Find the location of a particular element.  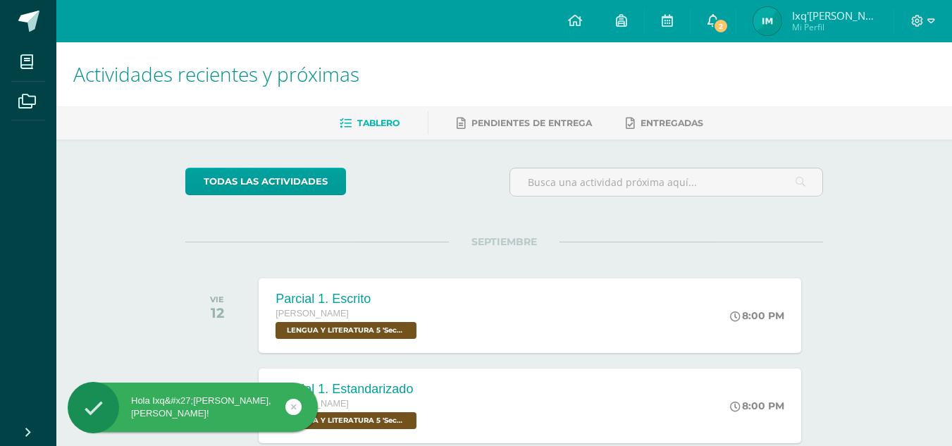

a: todas las Actividades is located at coordinates (266, 181).